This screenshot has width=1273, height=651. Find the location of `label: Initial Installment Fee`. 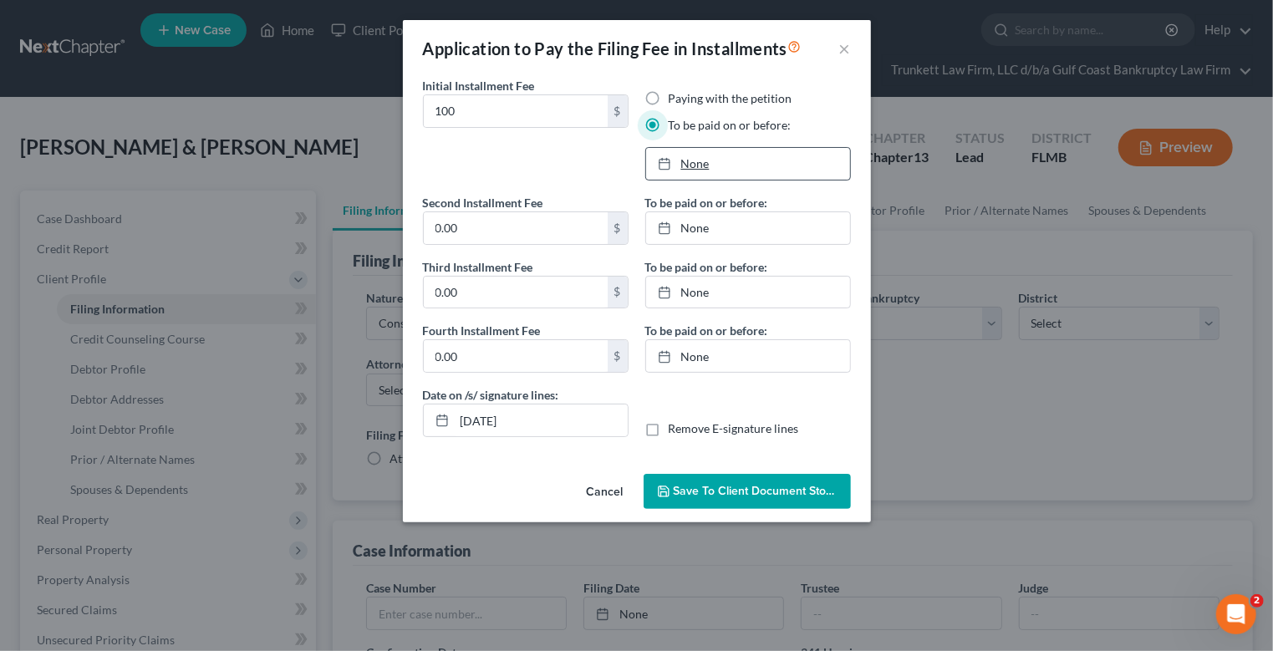

label: Initial Installment Fee is located at coordinates (479, 85).